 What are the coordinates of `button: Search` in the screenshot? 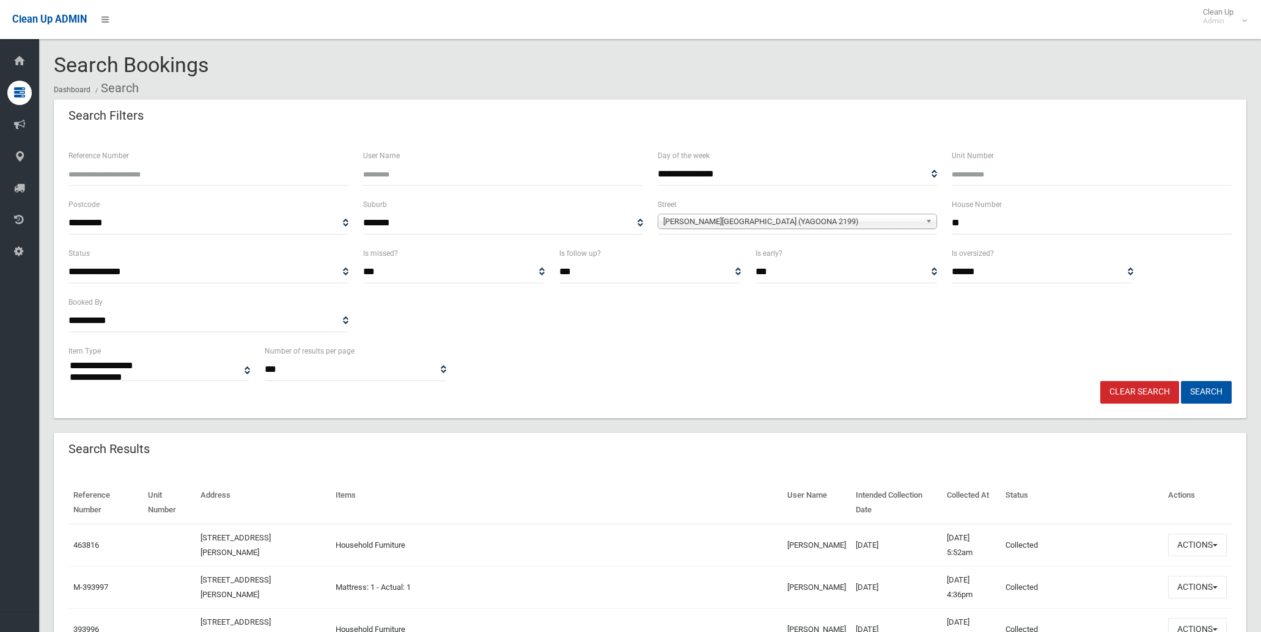 It's located at (1206, 392).